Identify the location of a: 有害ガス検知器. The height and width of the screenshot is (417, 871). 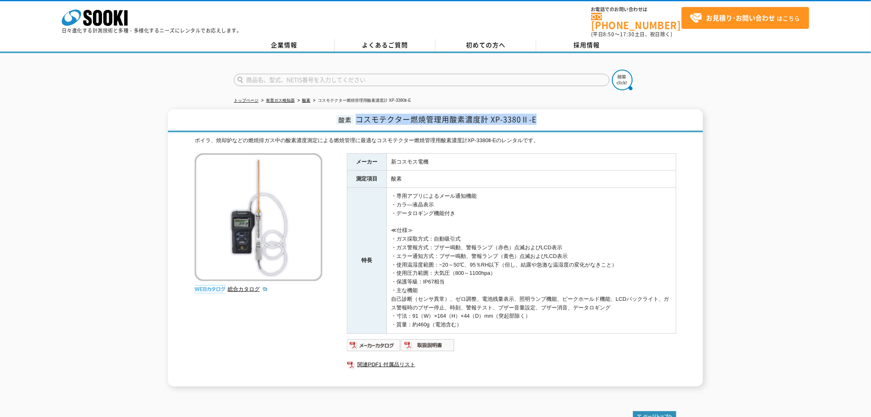
(280, 100).